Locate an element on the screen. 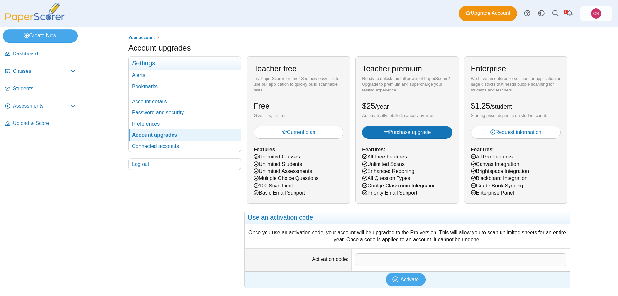 The width and height of the screenshot is (618, 296). span: Request information is located at coordinates (516, 132).